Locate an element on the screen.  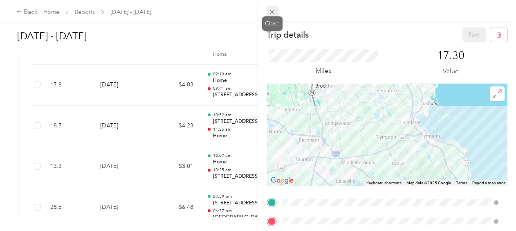
div: Close is located at coordinates (273, 23).